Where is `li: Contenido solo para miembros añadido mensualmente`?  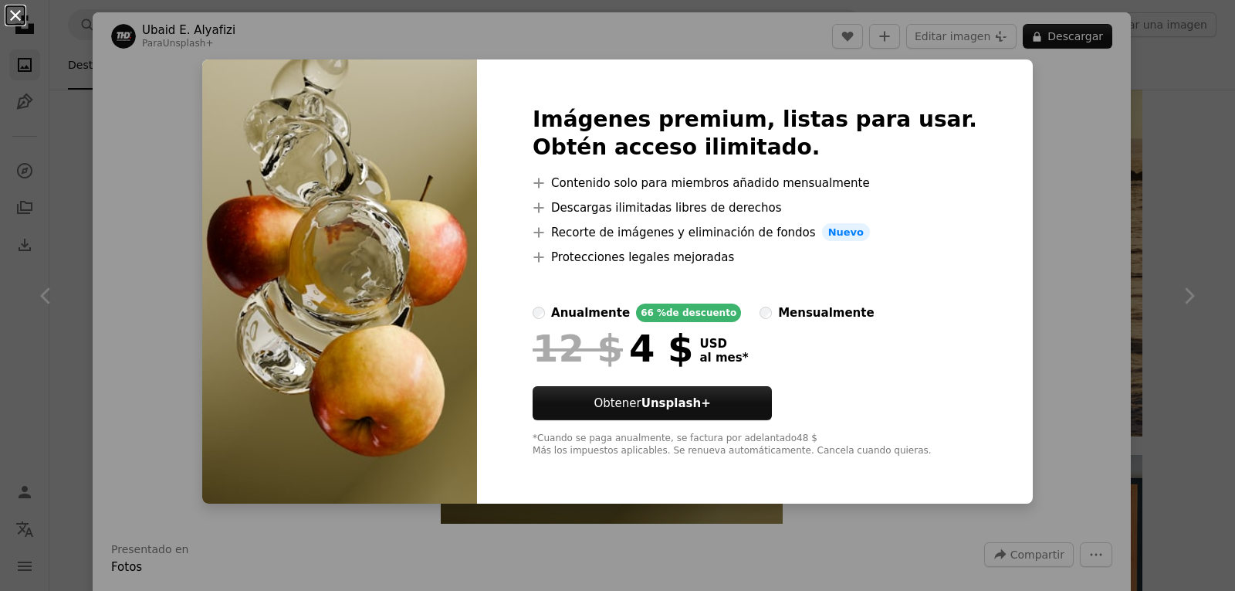 li: Contenido solo para miembros añadido mensualmente is located at coordinates (755, 183).